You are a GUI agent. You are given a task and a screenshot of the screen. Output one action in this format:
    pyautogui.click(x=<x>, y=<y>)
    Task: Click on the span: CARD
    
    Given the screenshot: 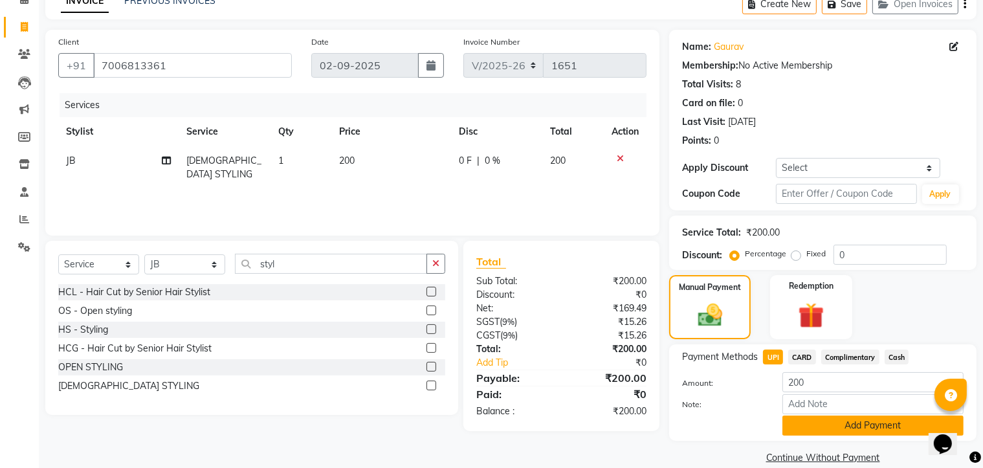 What is the action you would take?
    pyautogui.click(x=801, y=356)
    